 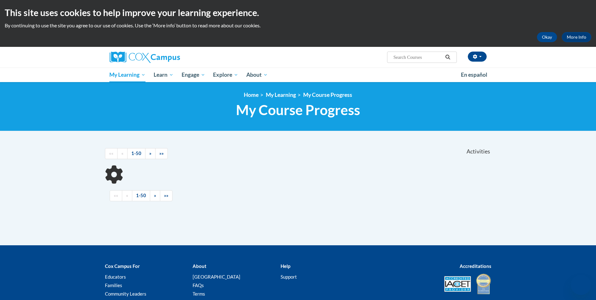 What do you see at coordinates (226, 75) in the screenshot?
I see `a: Explore` at bounding box center [226, 75].